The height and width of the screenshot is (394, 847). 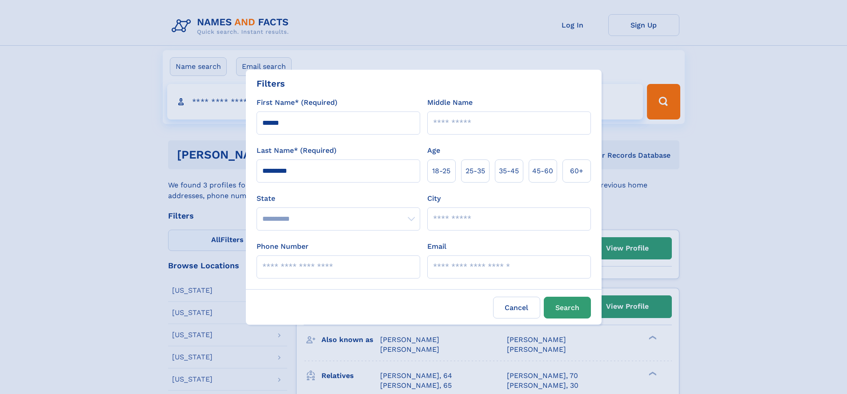 I want to click on label: State, so click(x=338, y=199).